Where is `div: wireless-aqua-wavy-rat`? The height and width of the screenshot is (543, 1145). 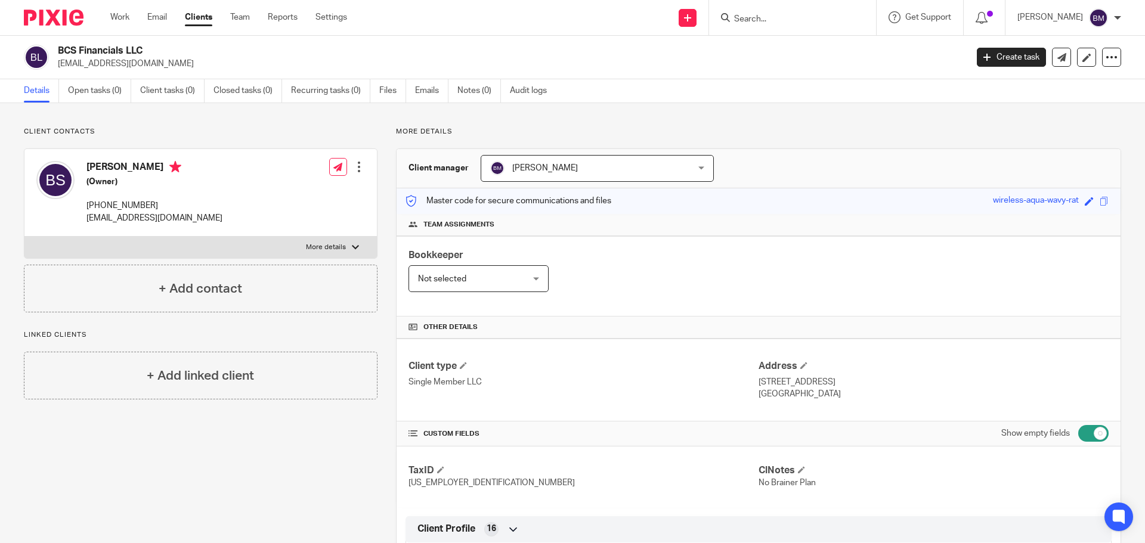 div: wireless-aqua-wavy-rat is located at coordinates (1036, 201).